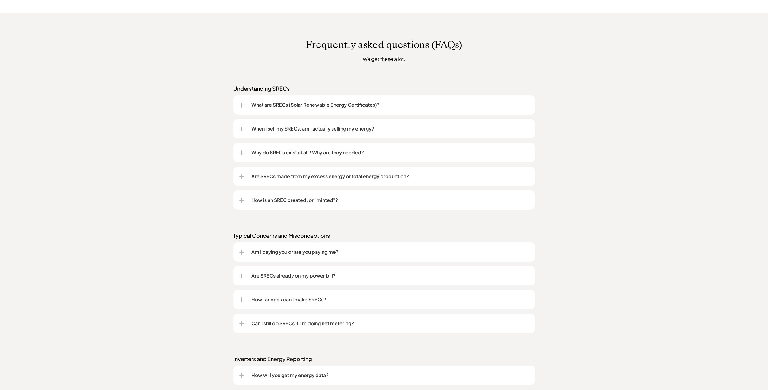 This screenshot has width=768, height=390. I want to click on p: When I sell my SRECs, am I actually selling my energy?, so click(390, 129).